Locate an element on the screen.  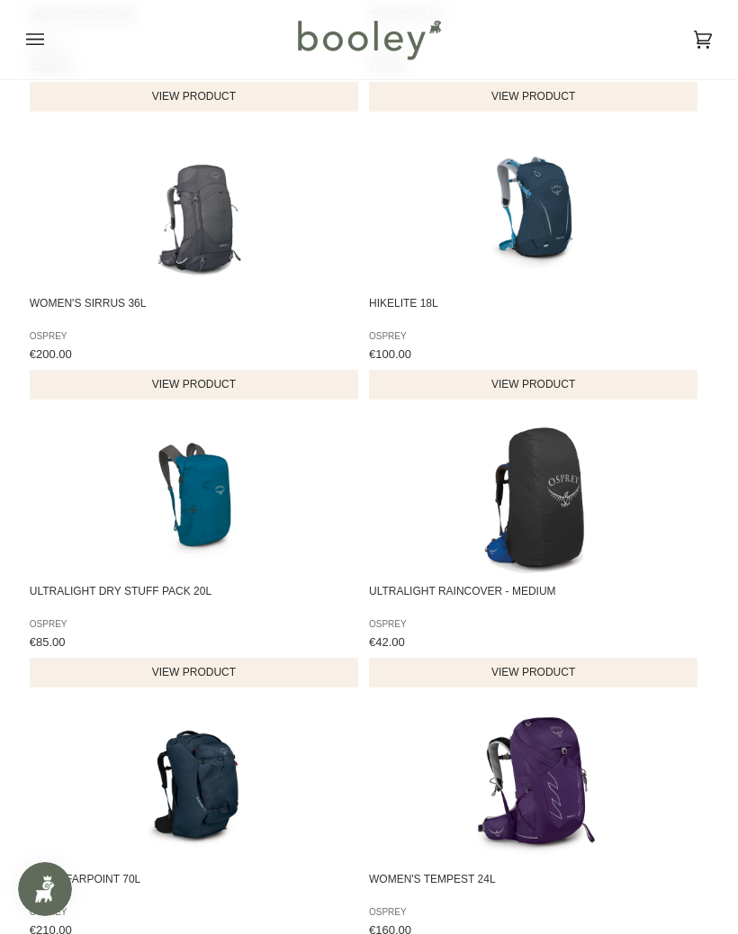
span: Hikelite 18L is located at coordinates (534, 311).